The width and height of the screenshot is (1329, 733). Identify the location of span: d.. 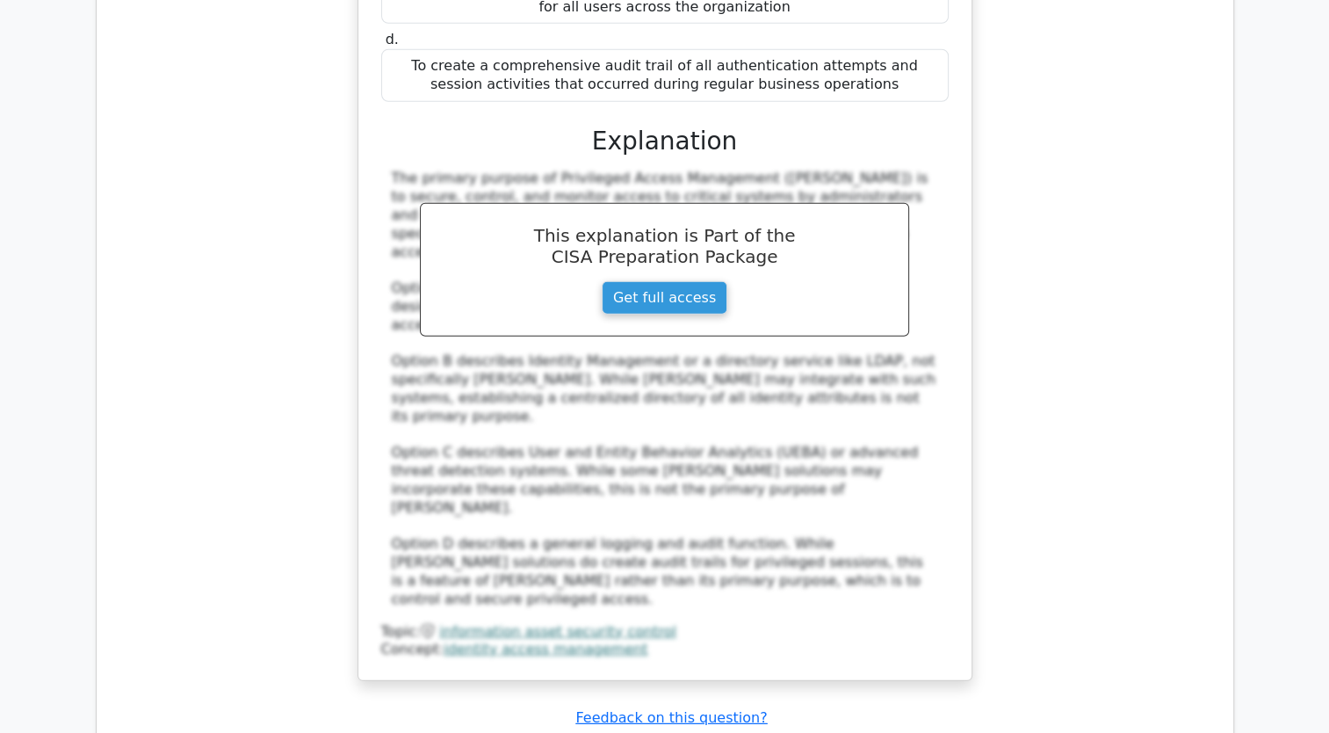
(392, 39).